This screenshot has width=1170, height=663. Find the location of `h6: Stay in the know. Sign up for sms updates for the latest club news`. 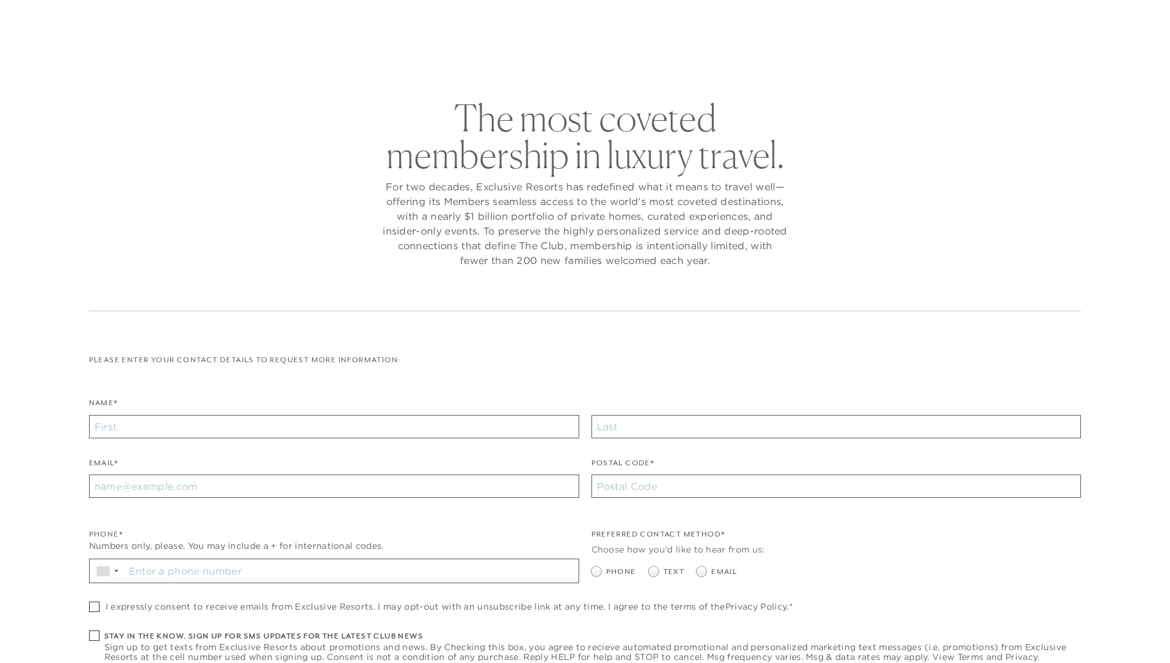

h6: Stay in the know. Sign up for sms updates for the latest club news is located at coordinates (593, 636).